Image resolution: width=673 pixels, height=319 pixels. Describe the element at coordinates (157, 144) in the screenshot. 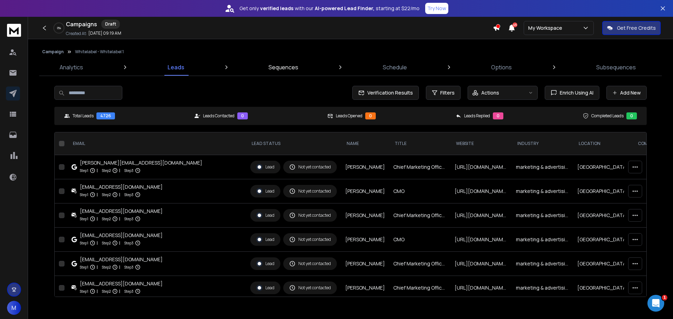

I see `th: EMAIL` at that location.